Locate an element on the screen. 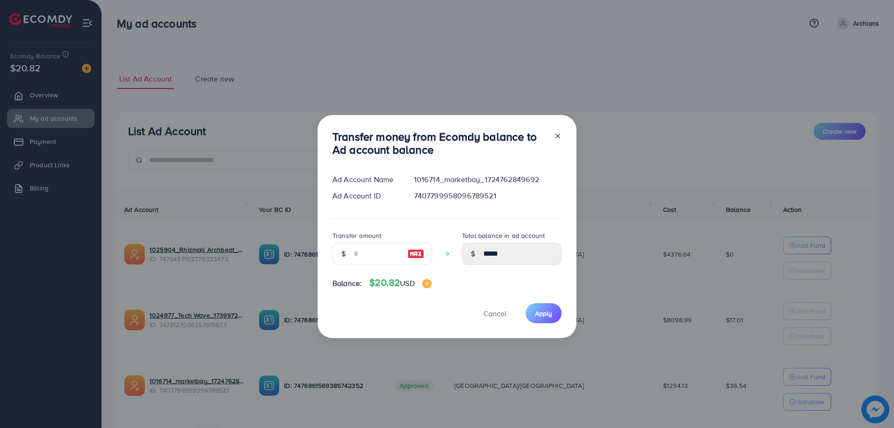 The image size is (894, 428). label: Total balance in ad account is located at coordinates (504, 236).